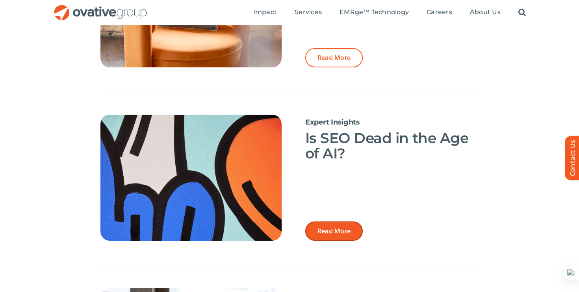  Describe the element at coordinates (374, 13) in the screenshot. I see `a: EMRge™ Technology` at that location.